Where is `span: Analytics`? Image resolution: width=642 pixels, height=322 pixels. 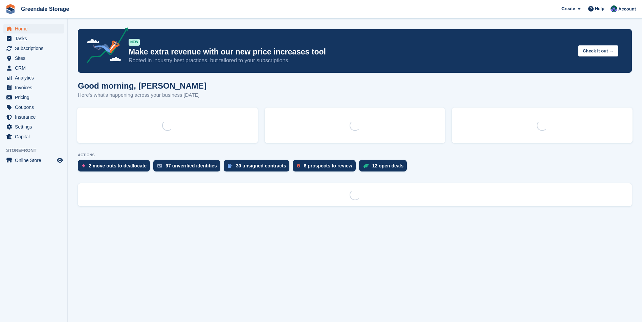
span: Analytics is located at coordinates (35, 78).